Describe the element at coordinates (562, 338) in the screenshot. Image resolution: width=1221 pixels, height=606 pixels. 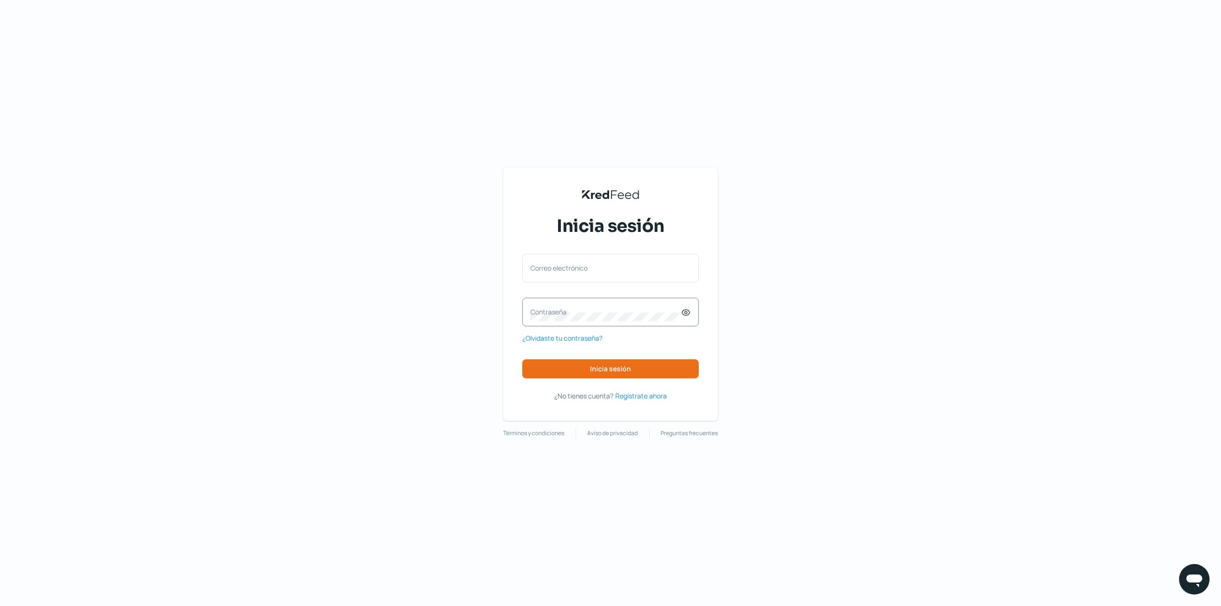
I see `a: ¿Olvidaste tu contraseña?` at that location.